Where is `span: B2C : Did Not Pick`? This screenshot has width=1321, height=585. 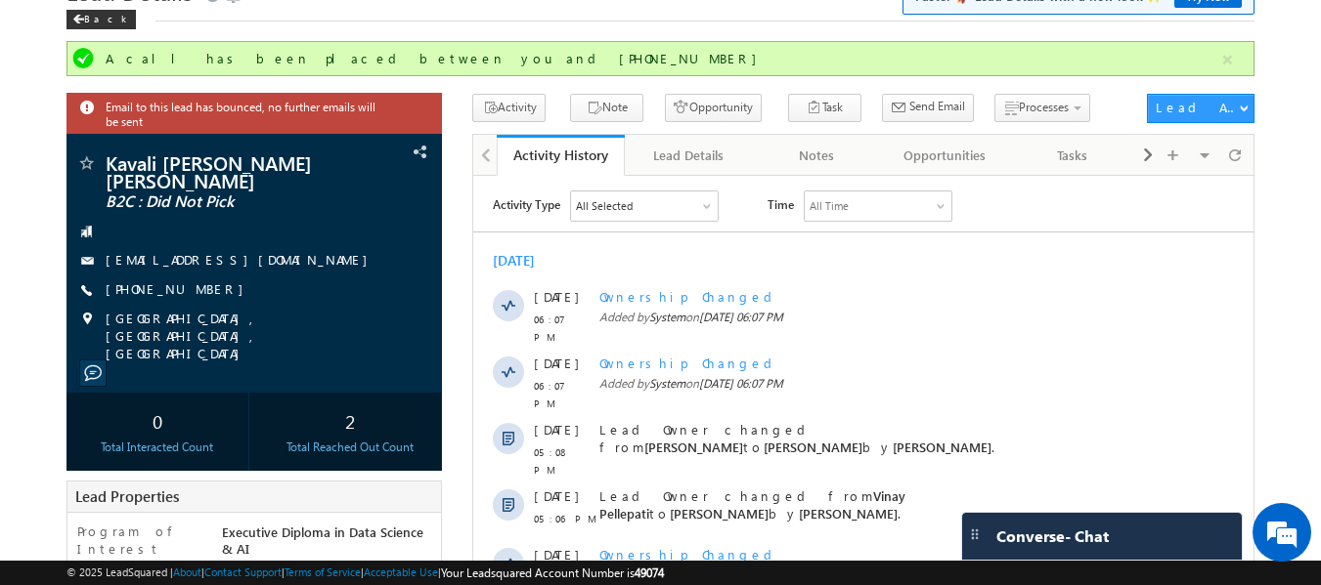
span: B2C : Did Not Pick is located at coordinates (221, 202).